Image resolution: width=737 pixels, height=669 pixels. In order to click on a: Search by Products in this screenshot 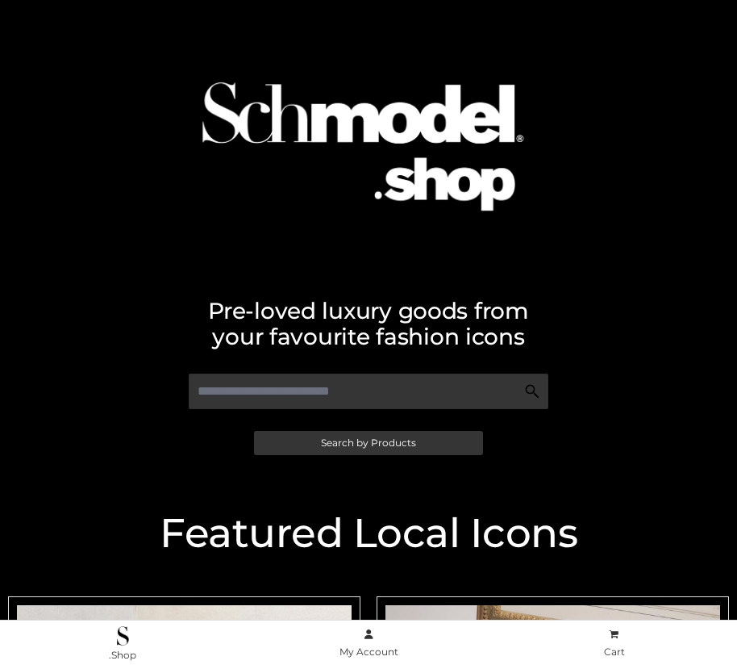, I will do `click(369, 443)`.